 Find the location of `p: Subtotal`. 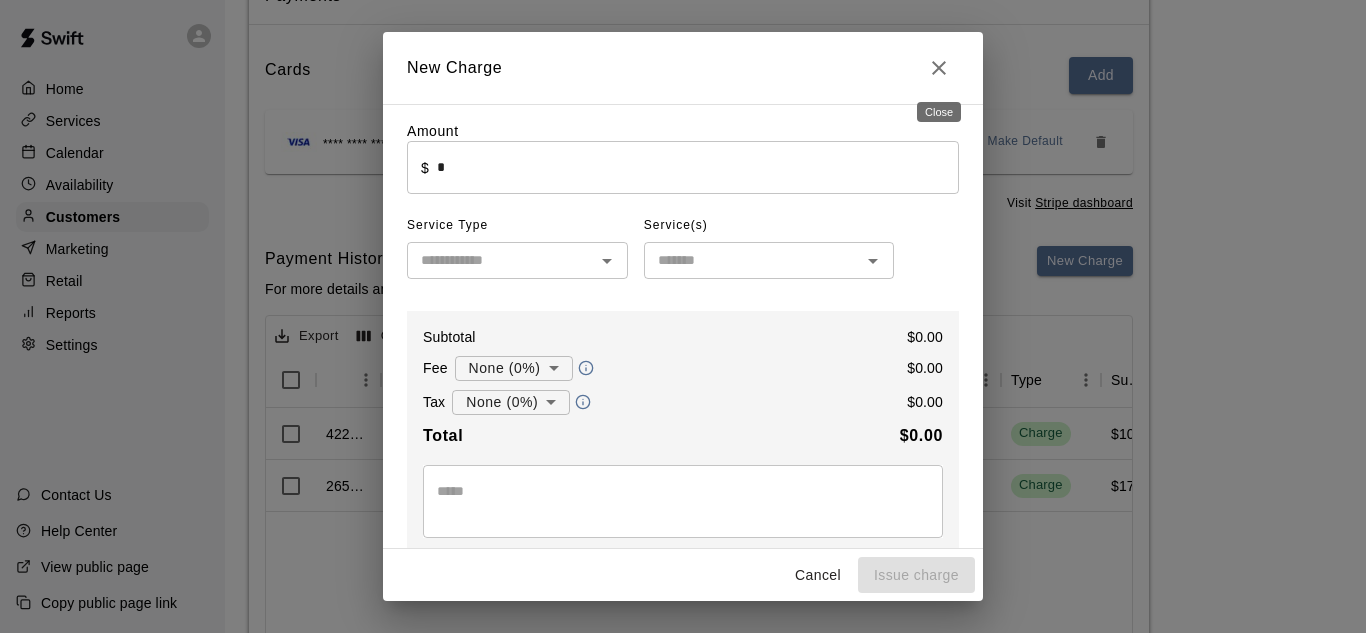

p: Subtotal is located at coordinates (449, 337).